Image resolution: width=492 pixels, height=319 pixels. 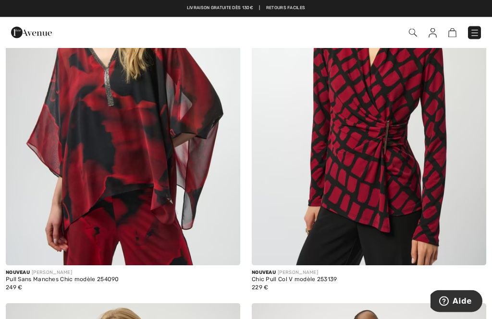 What do you see at coordinates (413, 33) in the screenshot?
I see `img: Recherche` at bounding box center [413, 33].